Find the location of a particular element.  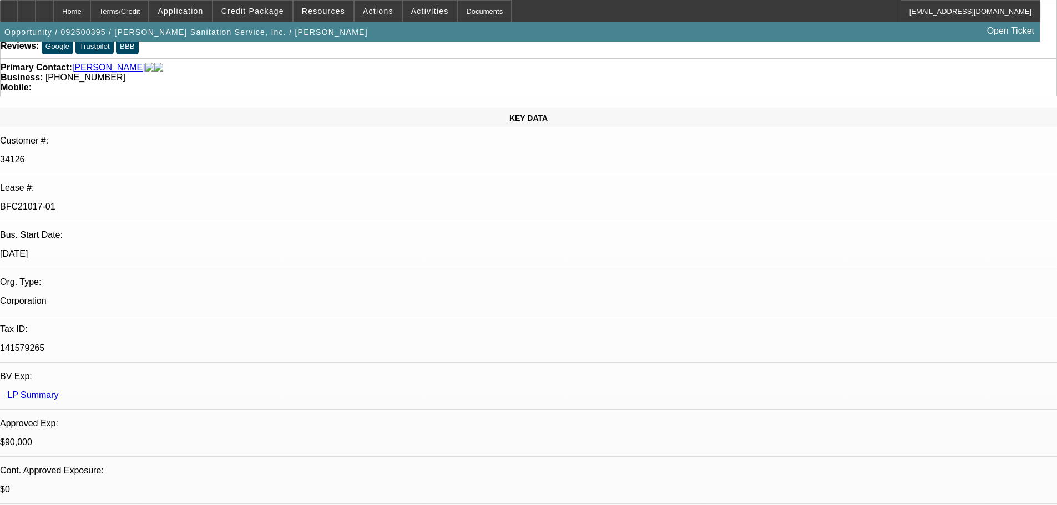

span: Actions is located at coordinates (378, 11).